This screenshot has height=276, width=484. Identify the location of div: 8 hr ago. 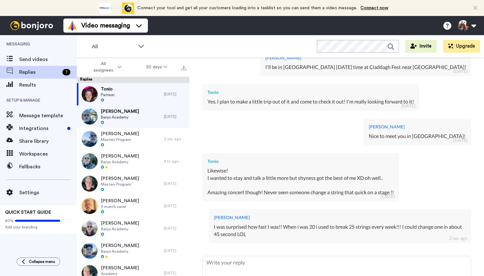
(175, 162).